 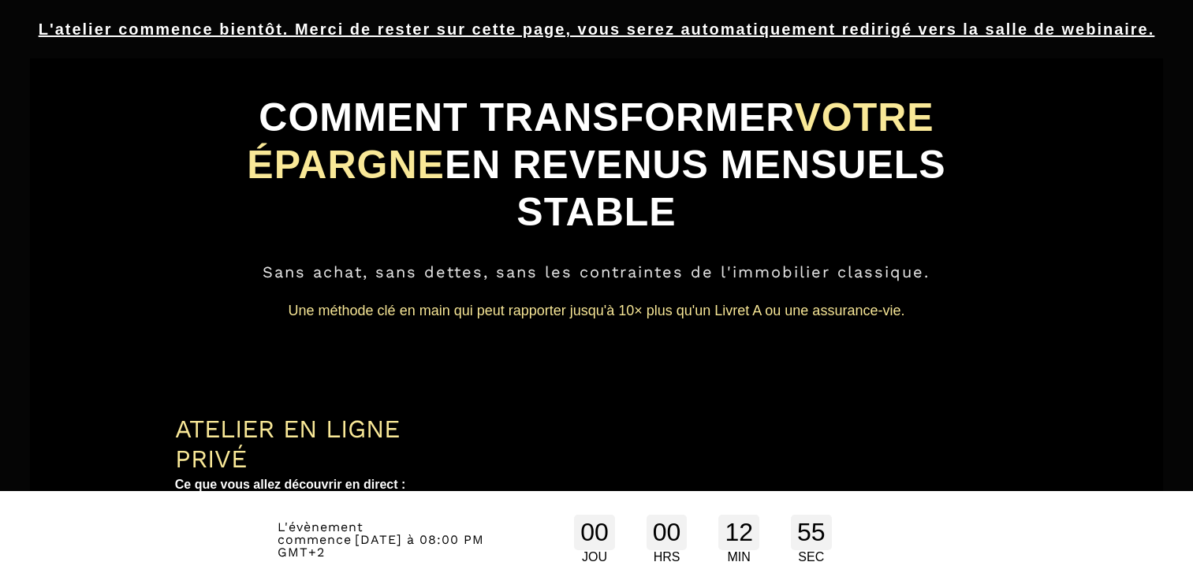 What do you see at coordinates (667, 558) in the screenshot?
I see `div: HRS` at bounding box center [667, 558].